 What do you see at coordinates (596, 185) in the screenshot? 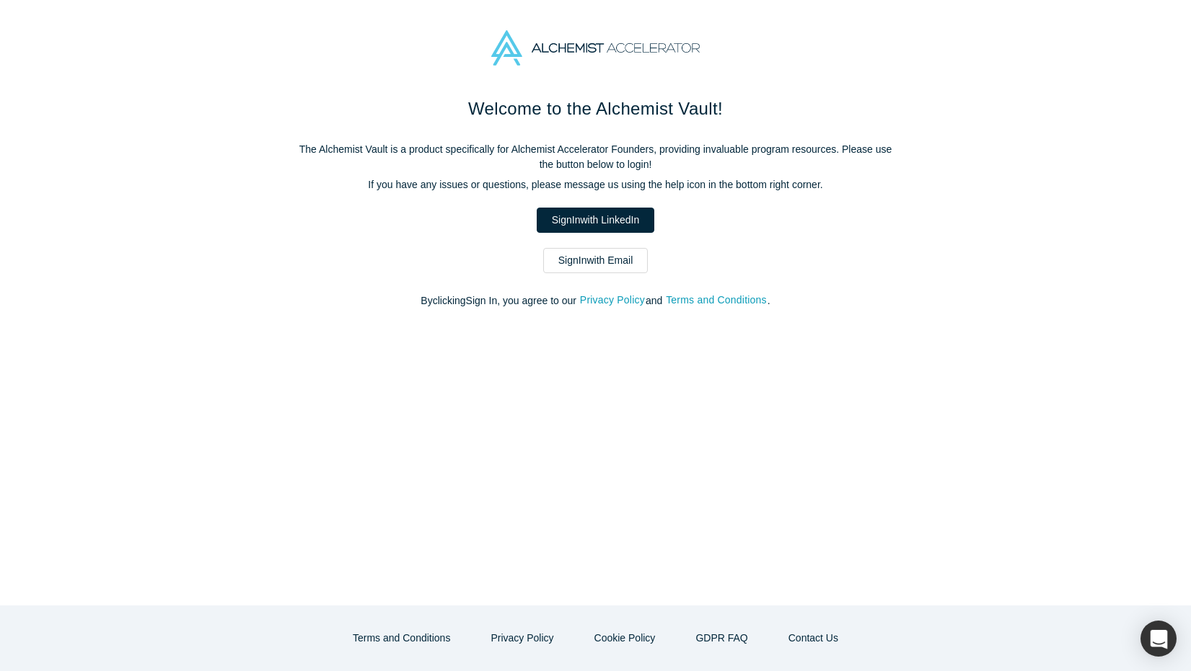
I see `p: If you have any issues or questions, please message us using the help icon in the bottom right co...` at bounding box center [596, 185].